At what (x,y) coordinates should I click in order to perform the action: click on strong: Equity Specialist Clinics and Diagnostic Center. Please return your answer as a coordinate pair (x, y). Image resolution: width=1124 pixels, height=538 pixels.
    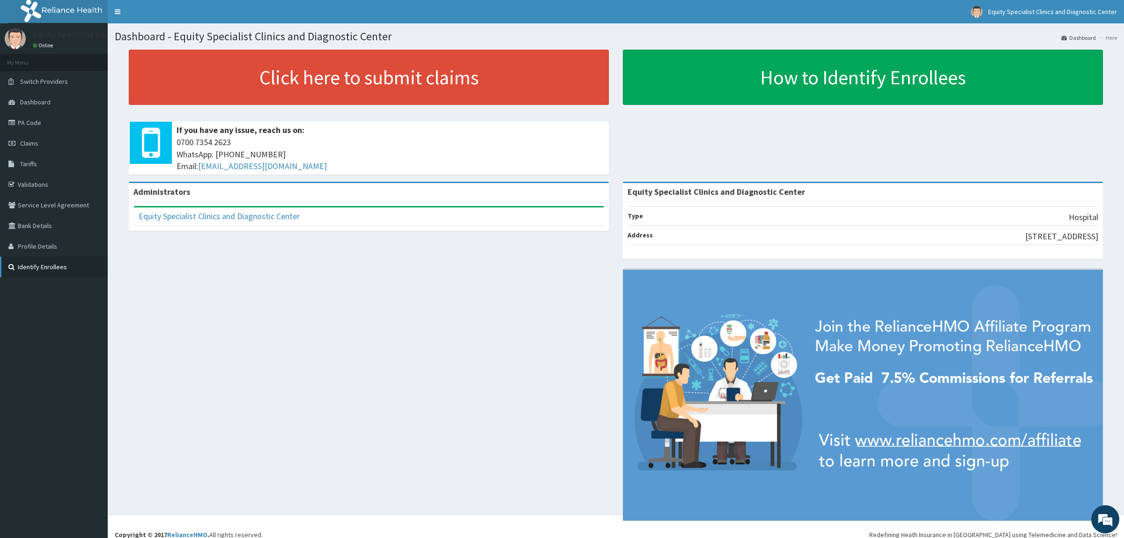
    Looking at the image, I should click on (716, 192).